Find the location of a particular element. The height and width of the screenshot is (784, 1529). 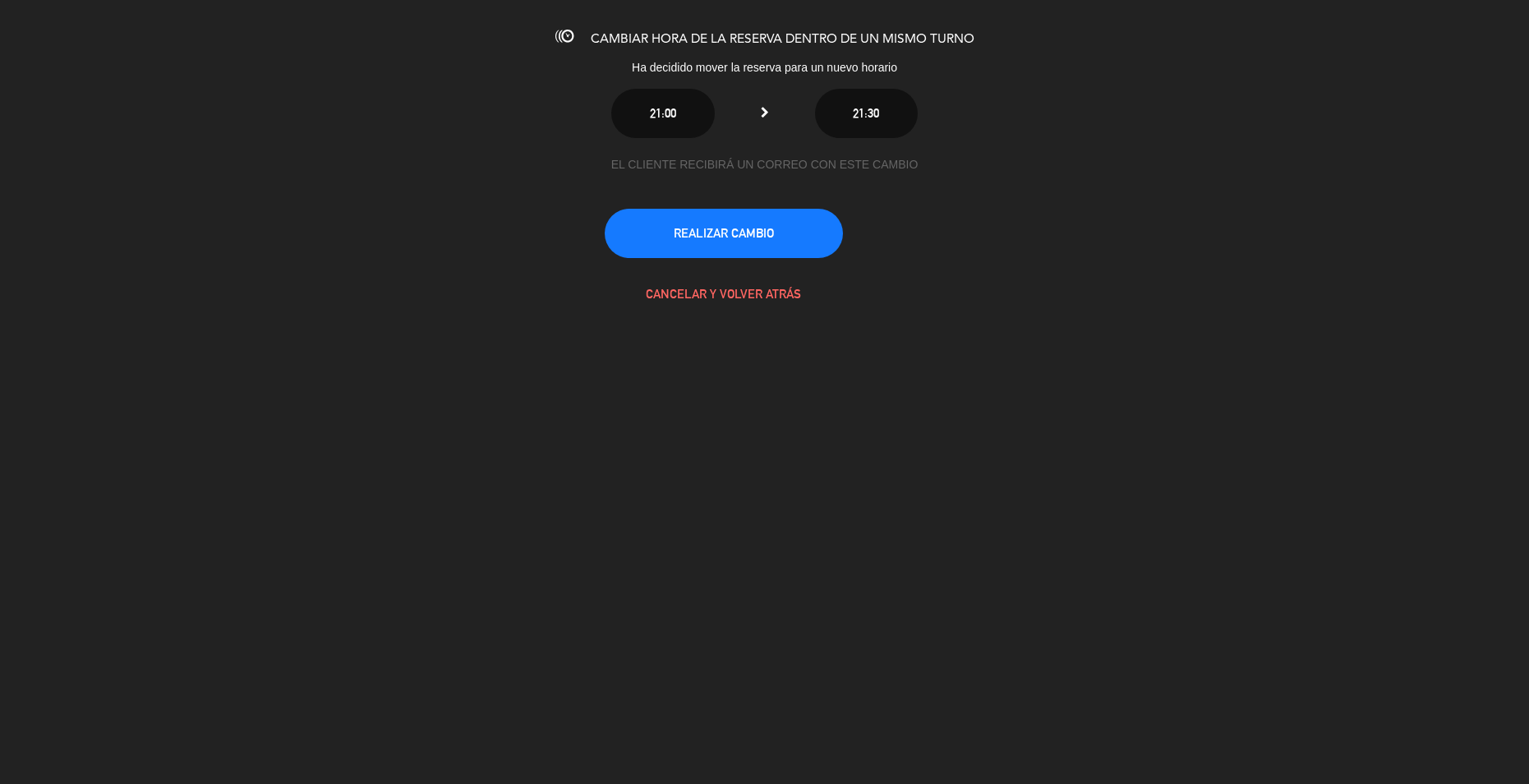

button: 21:00 is located at coordinates (662, 113).